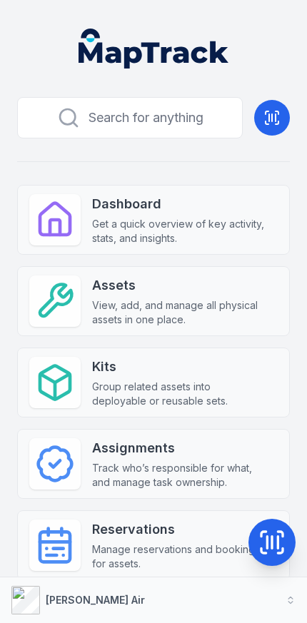  Describe the element at coordinates (179, 475) in the screenshot. I see `span: Track who’s responsible for what, and manage task ownership.` at that location.